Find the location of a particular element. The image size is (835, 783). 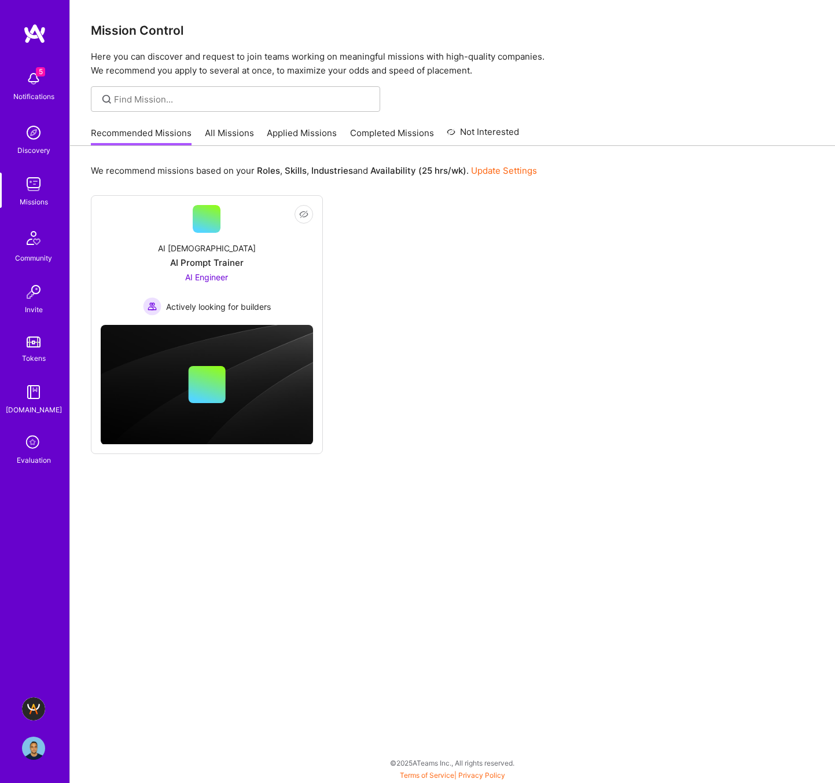

img: tokens is located at coordinates (34, 342).